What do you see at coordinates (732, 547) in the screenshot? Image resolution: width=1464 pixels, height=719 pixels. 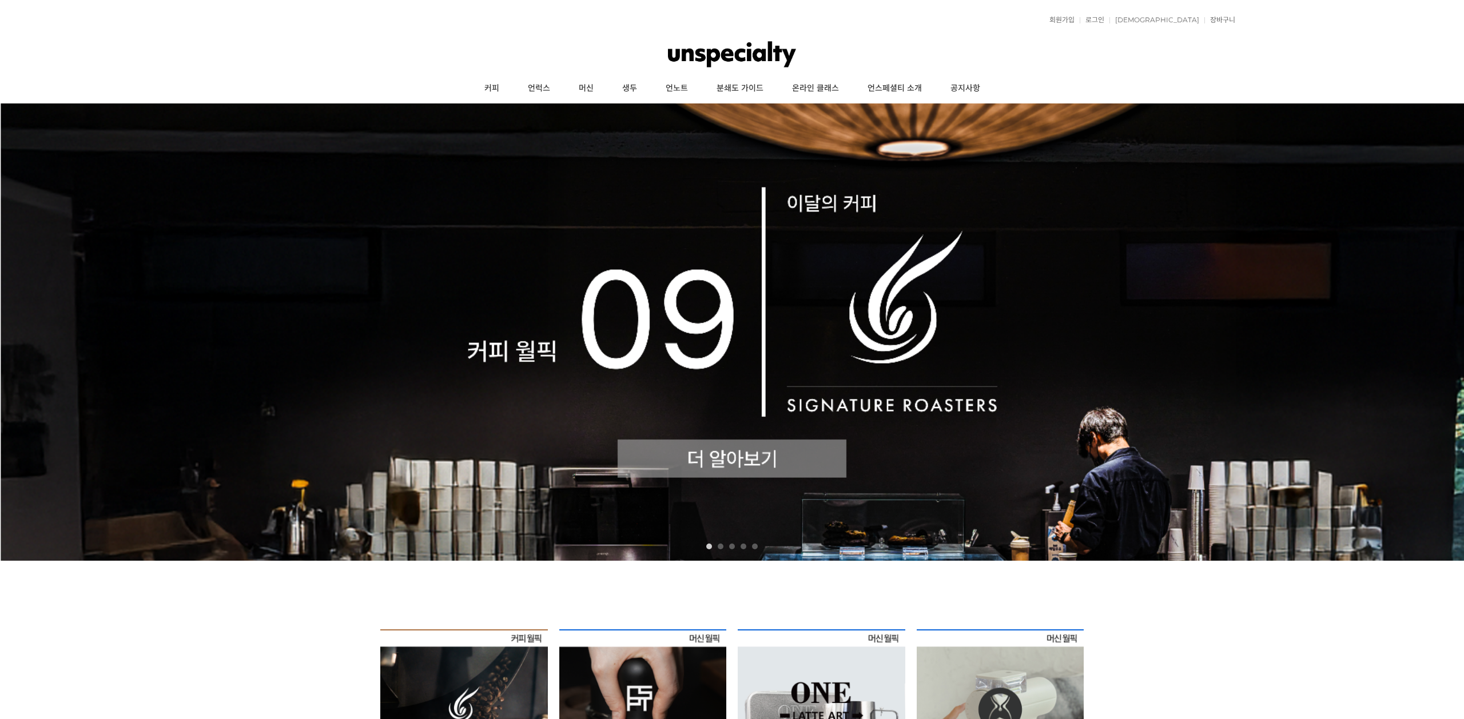 I see `a: 3` at bounding box center [732, 547].